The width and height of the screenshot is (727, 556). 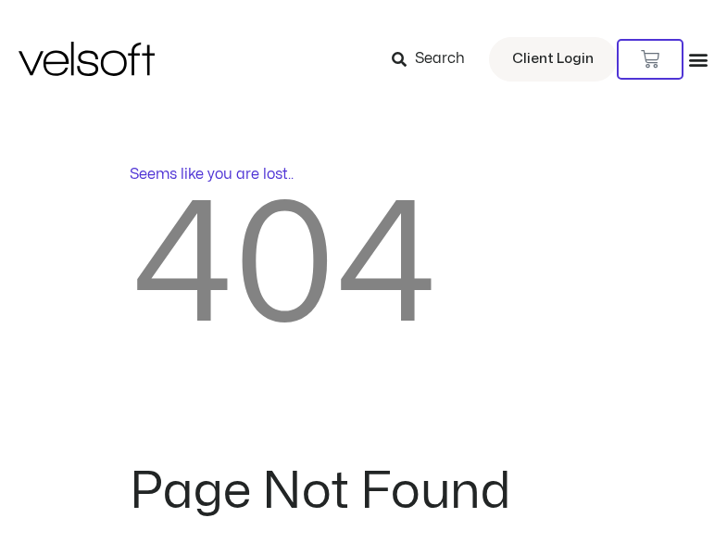 I want to click on h2: Page Not Found, so click(x=364, y=492).